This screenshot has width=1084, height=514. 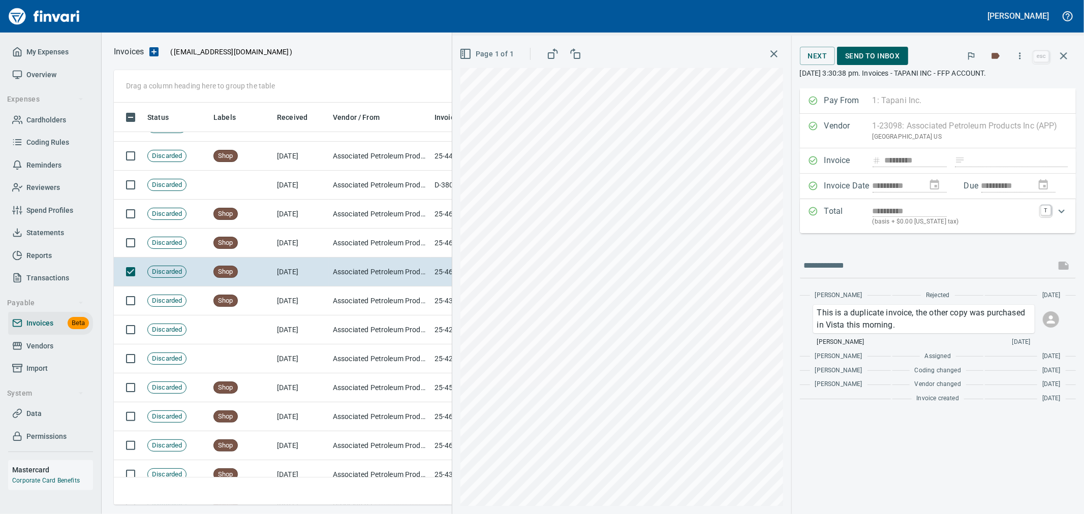 I want to click on td: D-380667-082025, so click(x=469, y=185).